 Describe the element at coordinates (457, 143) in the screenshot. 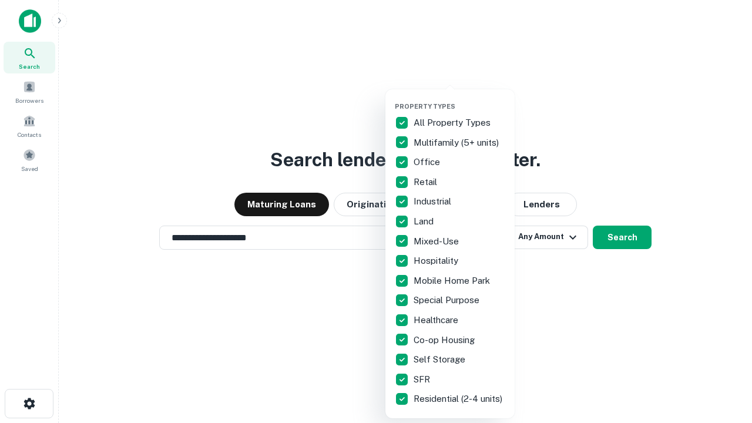

I see `p: Multifamily (5+ units)` at that location.